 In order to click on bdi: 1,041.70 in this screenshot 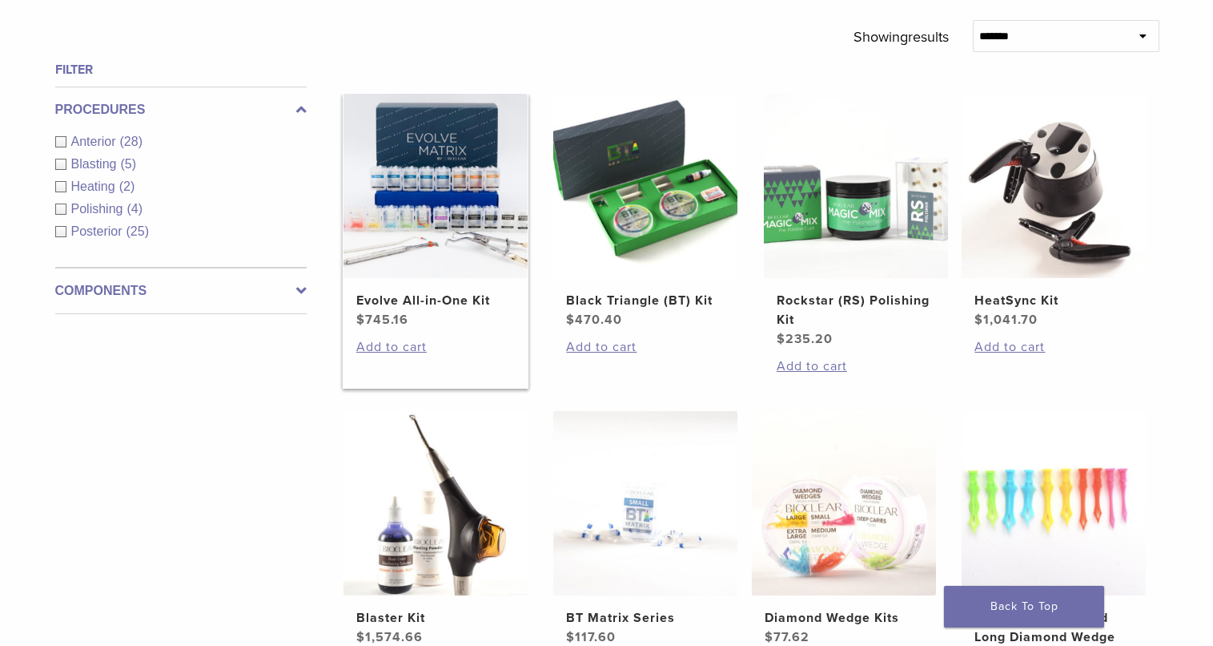, I will do `click(1006, 320)`.